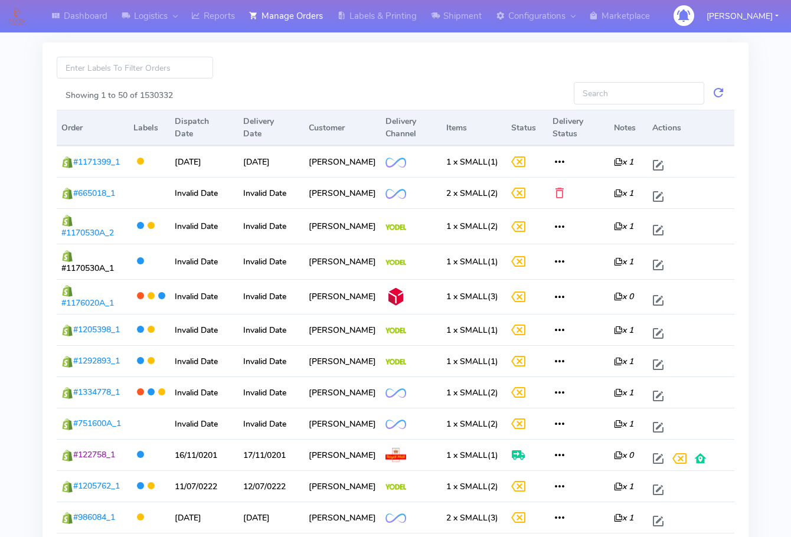  I want to click on span: #751600A_1, so click(97, 423).